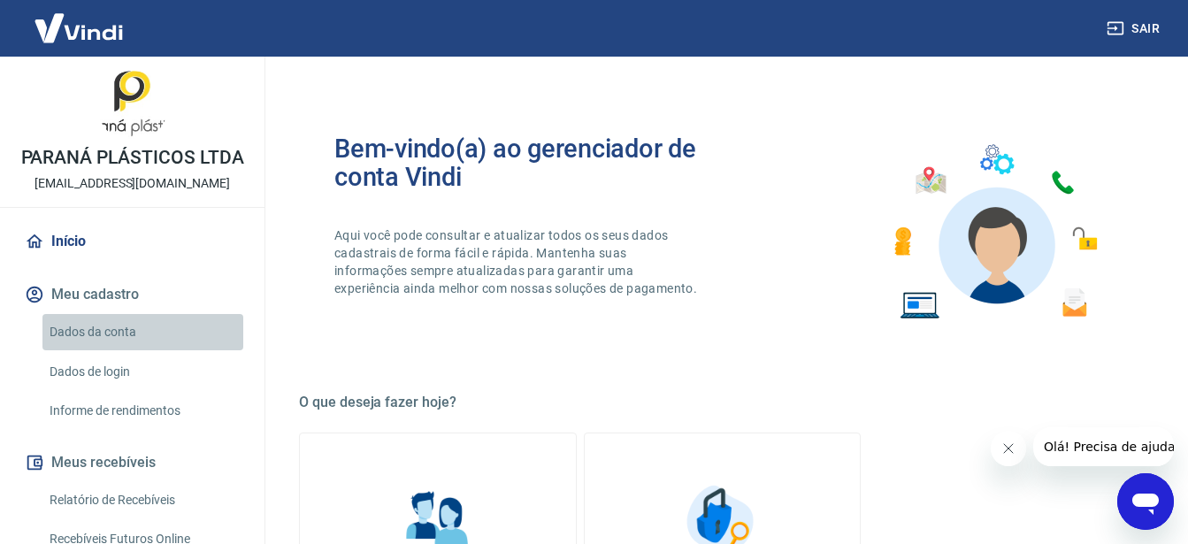 This screenshot has height=544, width=1188. What do you see at coordinates (722, 403) in the screenshot?
I see `h5: O que deseja fazer hoje?` at bounding box center [722, 403].